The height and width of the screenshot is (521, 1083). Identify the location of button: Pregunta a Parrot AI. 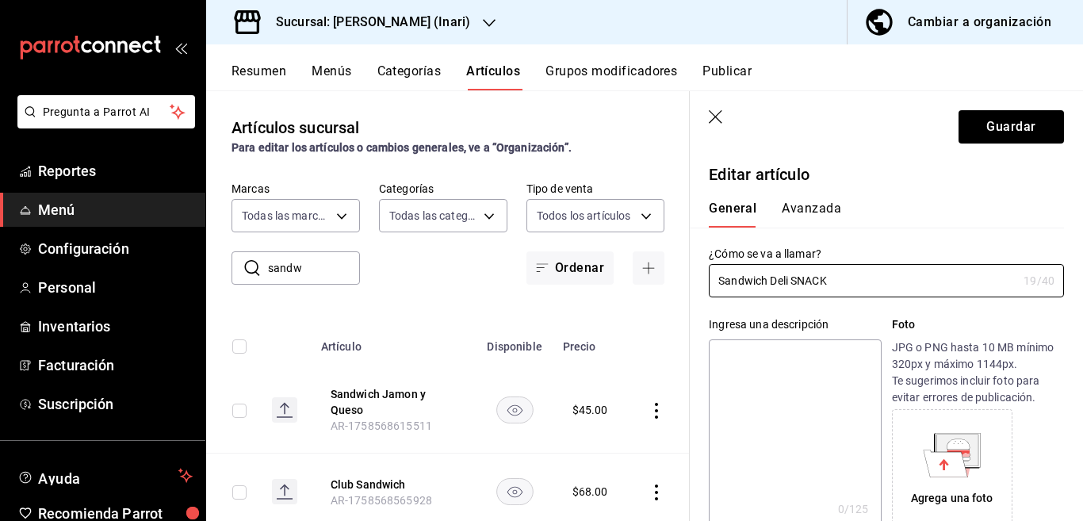
(106, 112).